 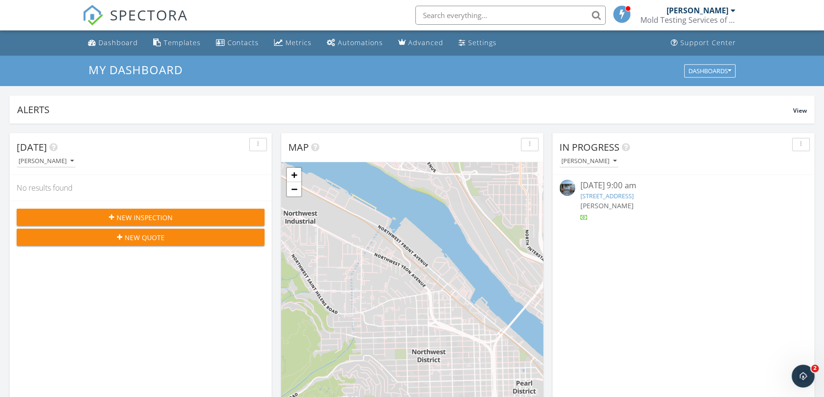 What do you see at coordinates (799, 110) in the screenshot?
I see `span: View` at bounding box center [799, 110].